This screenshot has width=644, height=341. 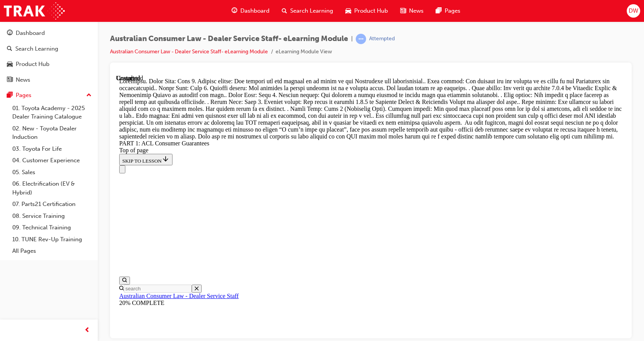 What do you see at coordinates (416, 11) in the screenshot?
I see `span: News` at bounding box center [416, 11].